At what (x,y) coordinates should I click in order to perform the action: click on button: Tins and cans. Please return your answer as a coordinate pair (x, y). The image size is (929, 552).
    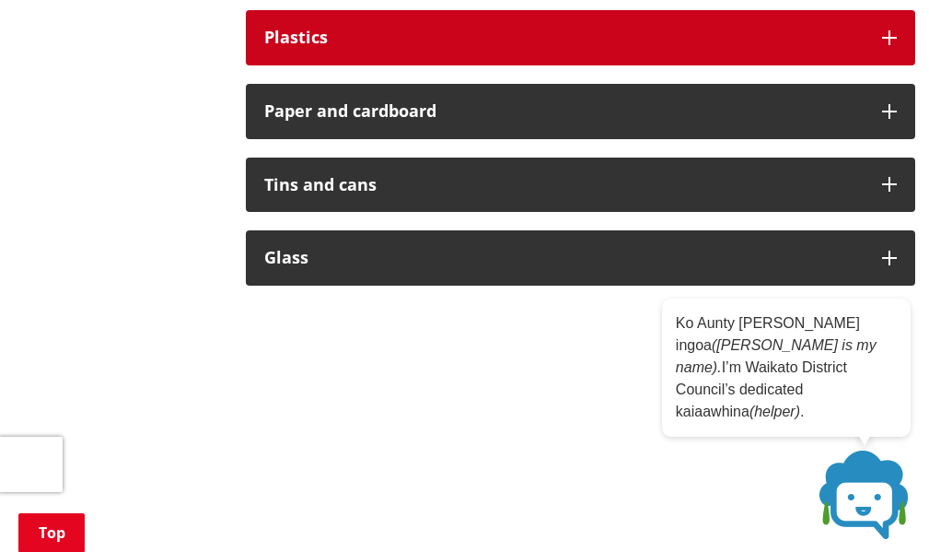
    Looking at the image, I should click on (580, 185).